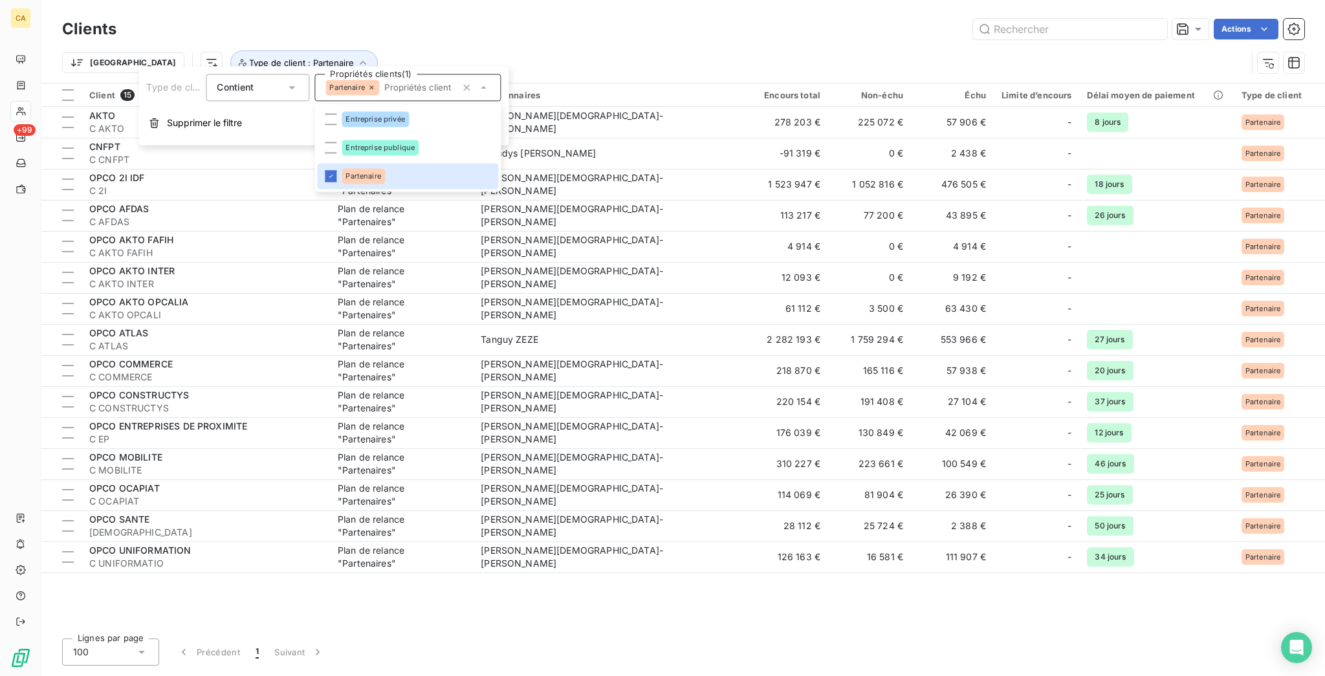 The height and width of the screenshot is (676, 1325). I want to click on td: 553 966 €, so click(952, 340).